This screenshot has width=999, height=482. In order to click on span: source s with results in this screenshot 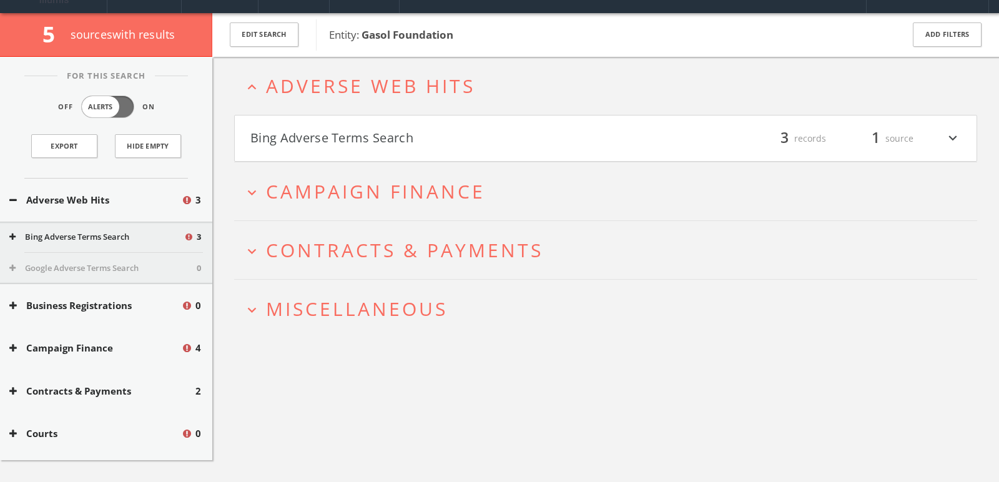, I will do `click(123, 34)`.